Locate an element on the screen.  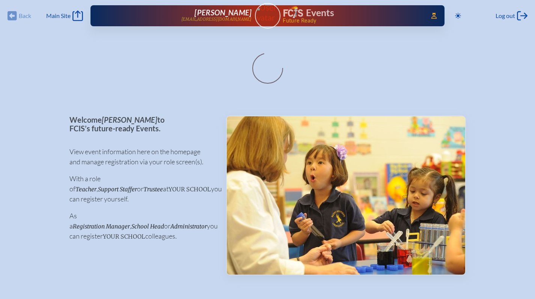
span: Administrator is located at coordinates (189, 227).